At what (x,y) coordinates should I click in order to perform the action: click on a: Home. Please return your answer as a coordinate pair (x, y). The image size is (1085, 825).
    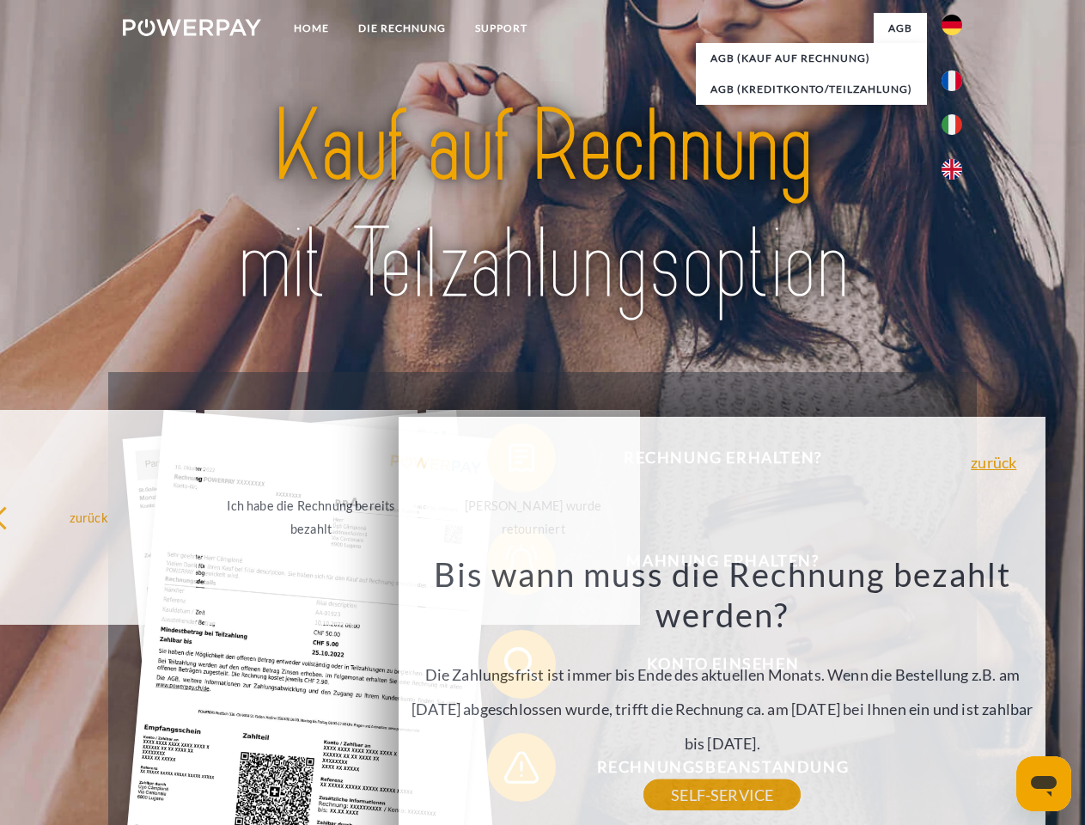
    Looking at the image, I should click on (311, 28).